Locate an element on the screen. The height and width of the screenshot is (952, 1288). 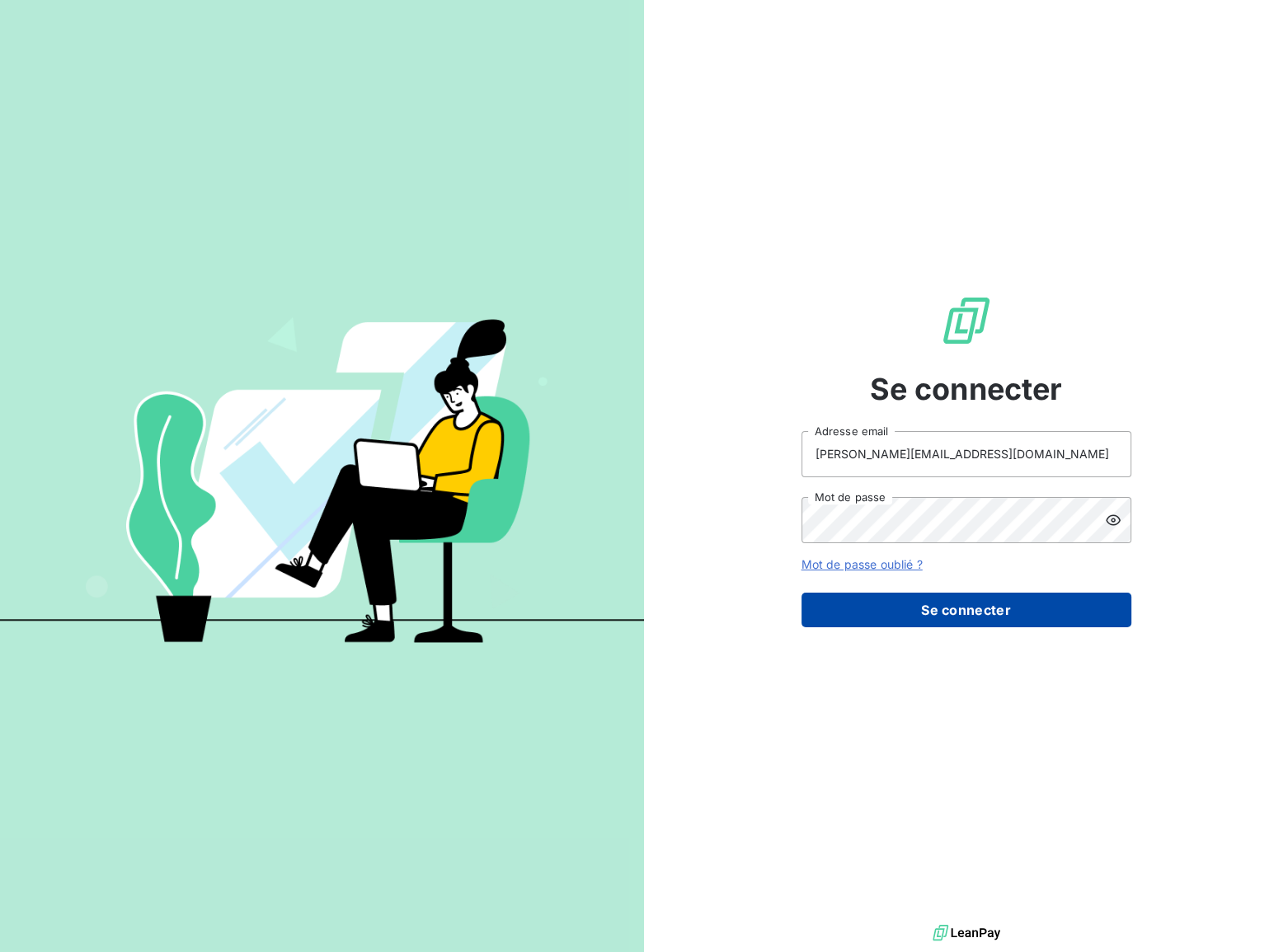
img: Logo LeanPay is located at coordinates (967, 320).